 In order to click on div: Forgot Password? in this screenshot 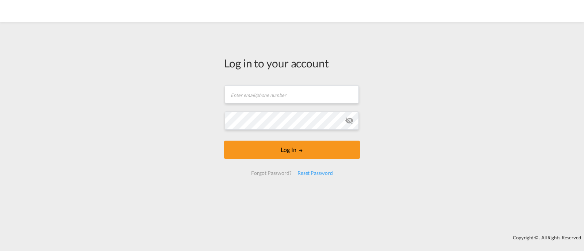, I will do `click(271, 173)`.